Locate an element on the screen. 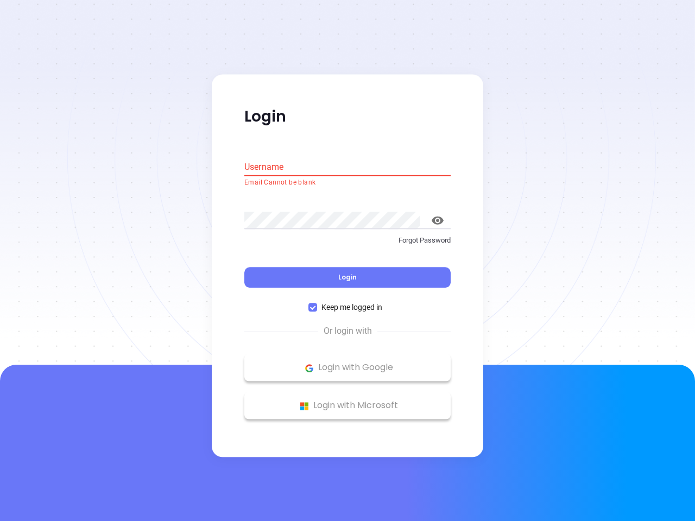 This screenshot has height=521, width=695. p: Login with Google is located at coordinates (347, 368).